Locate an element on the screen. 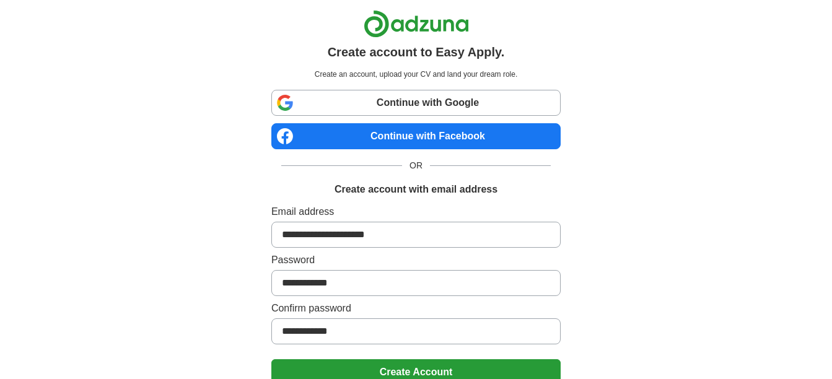 The height and width of the screenshot is (379, 832). h1: Create account with email address is located at coordinates (415, 189).